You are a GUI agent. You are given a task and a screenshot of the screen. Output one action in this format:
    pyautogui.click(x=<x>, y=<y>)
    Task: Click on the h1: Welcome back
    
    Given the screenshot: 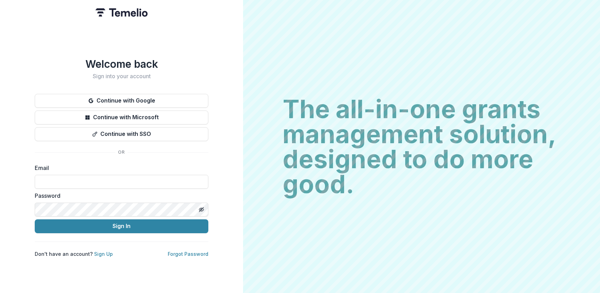 What is the action you would take?
    pyautogui.click(x=121, y=64)
    